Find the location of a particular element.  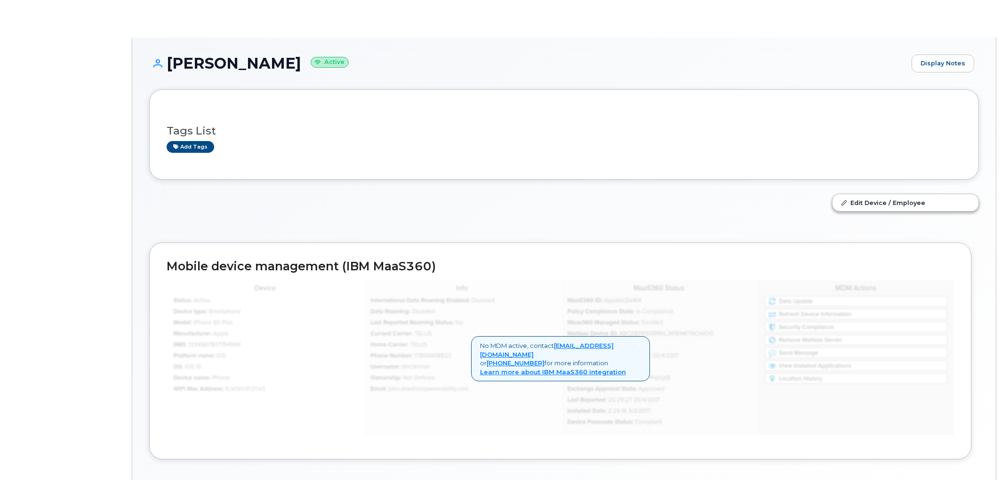

img: mdm_maas360_data_lg-147edf4ce5891b6e296acbe60ee4acd306360f73f278574cfef86ac192ea0250.jpg is located at coordinates (560, 358).